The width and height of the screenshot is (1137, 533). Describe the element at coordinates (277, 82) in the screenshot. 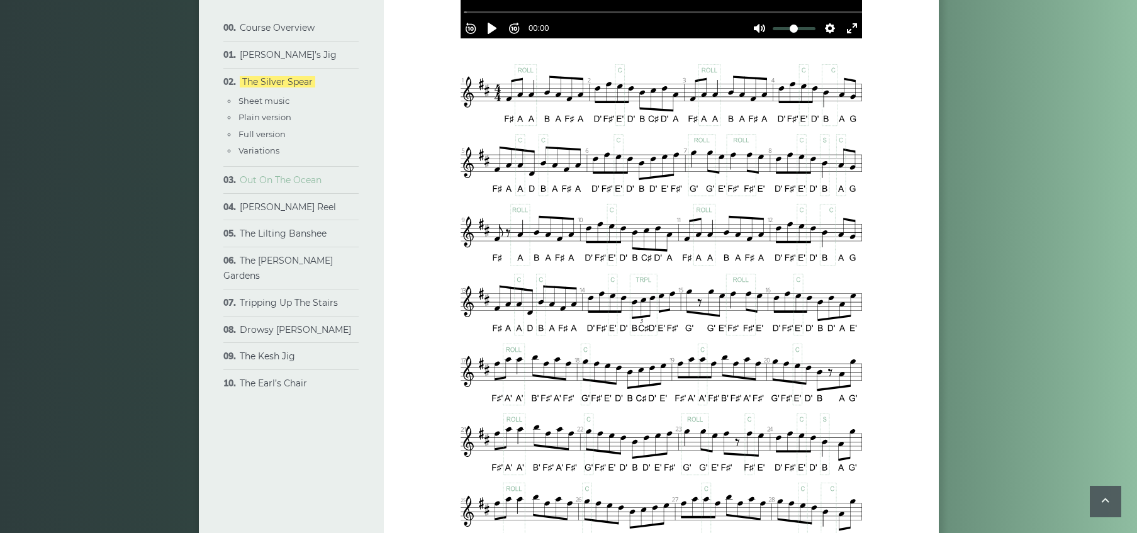

I see `a: The Silver Spear` at that location.